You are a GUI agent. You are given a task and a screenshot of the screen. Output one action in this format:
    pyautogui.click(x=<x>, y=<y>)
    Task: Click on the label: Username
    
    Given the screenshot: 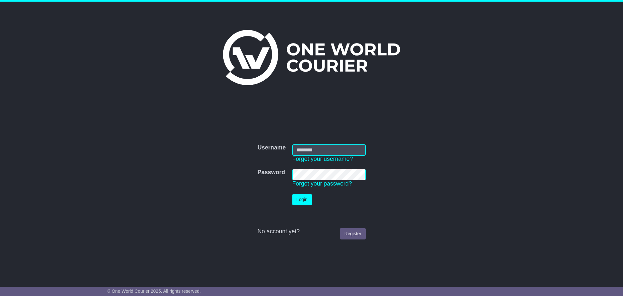 What is the action you would take?
    pyautogui.click(x=271, y=148)
    